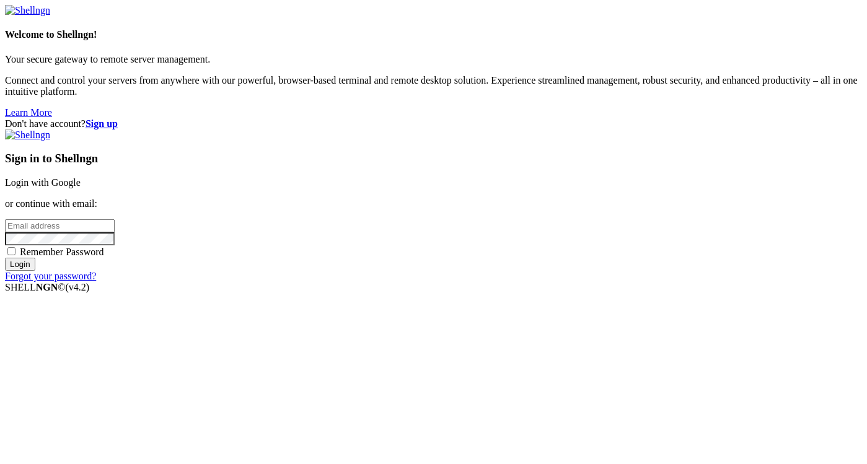 The image size is (867, 464). What do you see at coordinates (102, 123) in the screenshot?
I see `a: Sign up` at bounding box center [102, 123].